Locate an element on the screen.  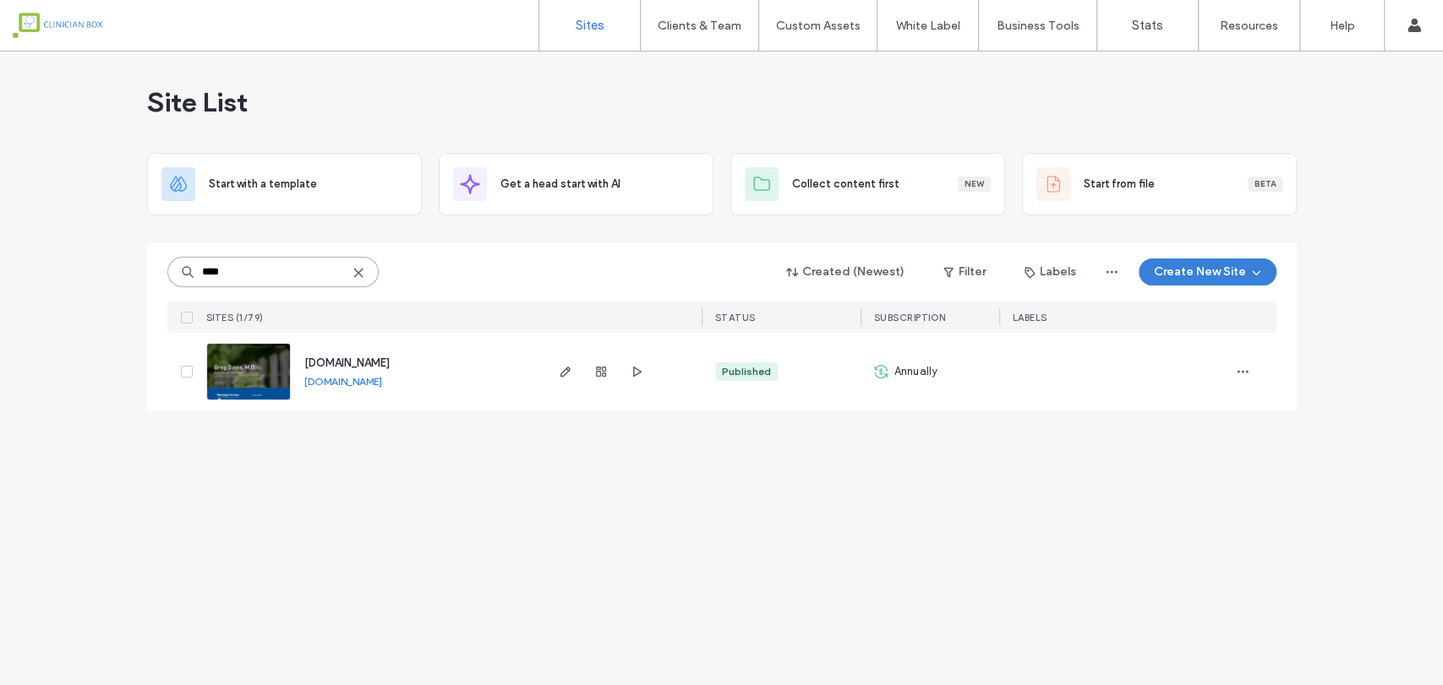
label: Sites is located at coordinates (590, 25).